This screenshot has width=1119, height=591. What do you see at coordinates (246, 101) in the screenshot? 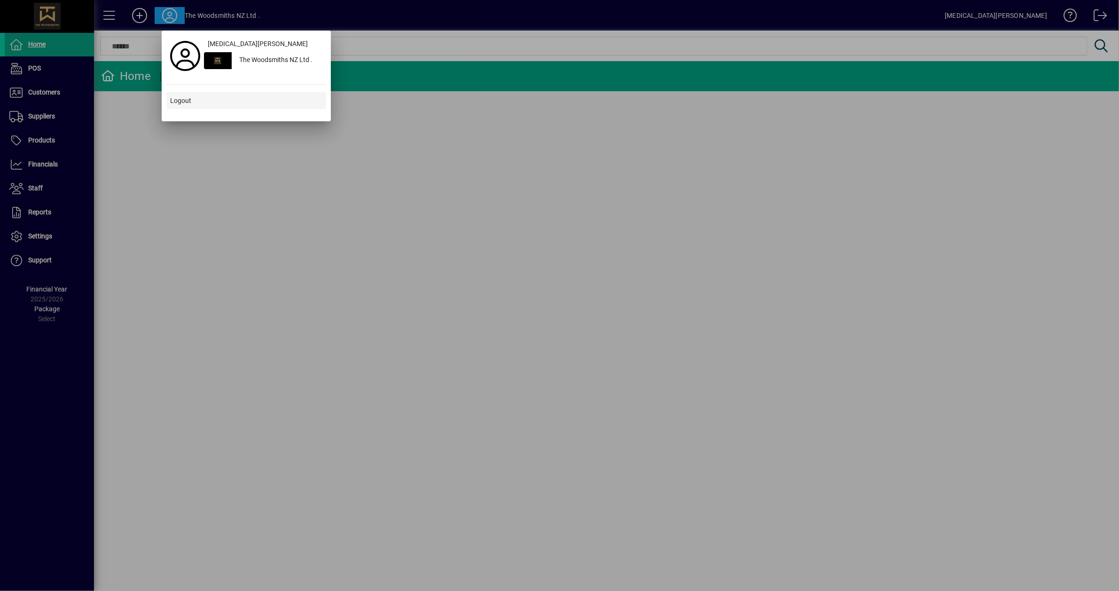
I see `button: Logout` at bounding box center [246, 101].